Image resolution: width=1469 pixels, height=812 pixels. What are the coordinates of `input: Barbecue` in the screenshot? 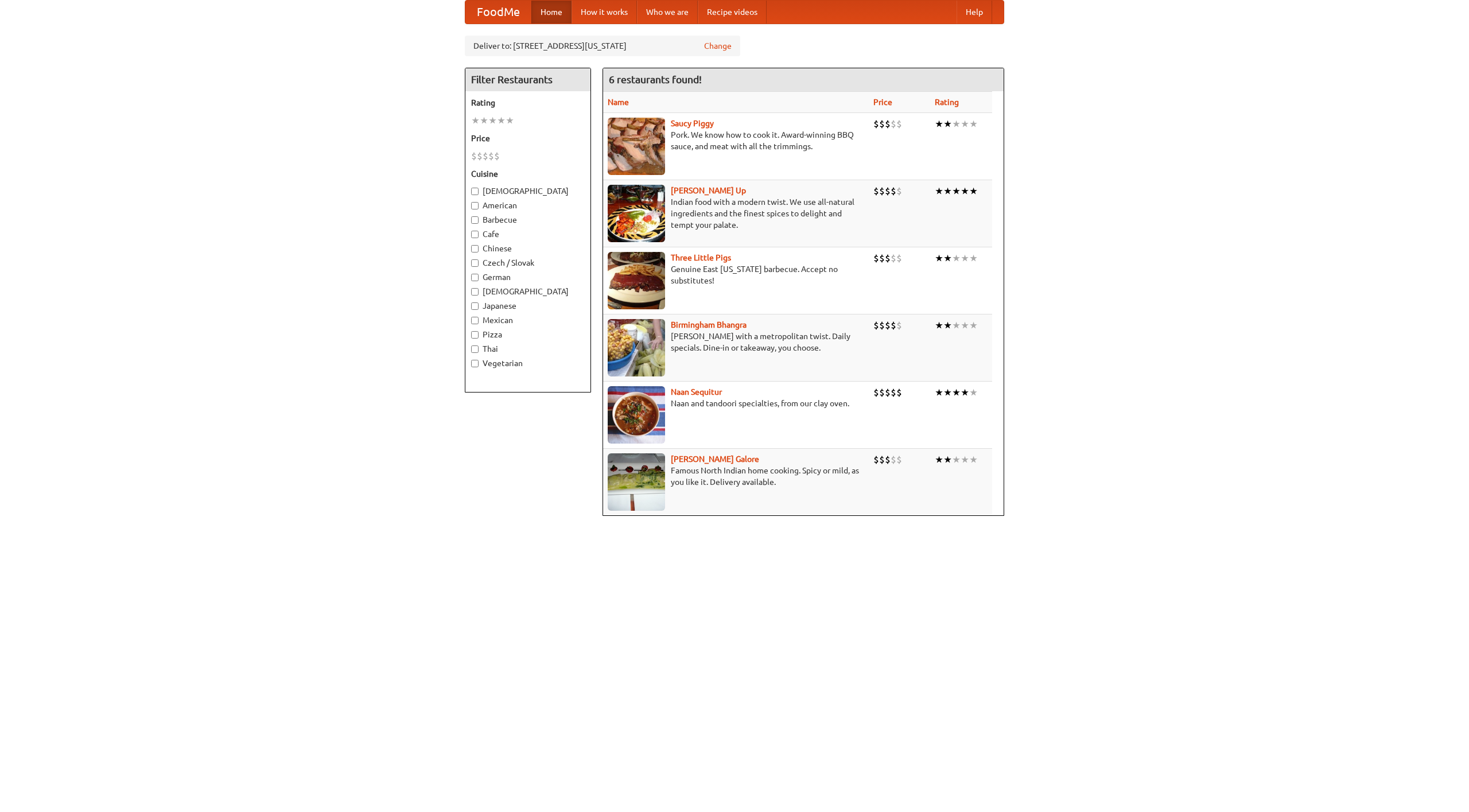 It's located at (475, 220).